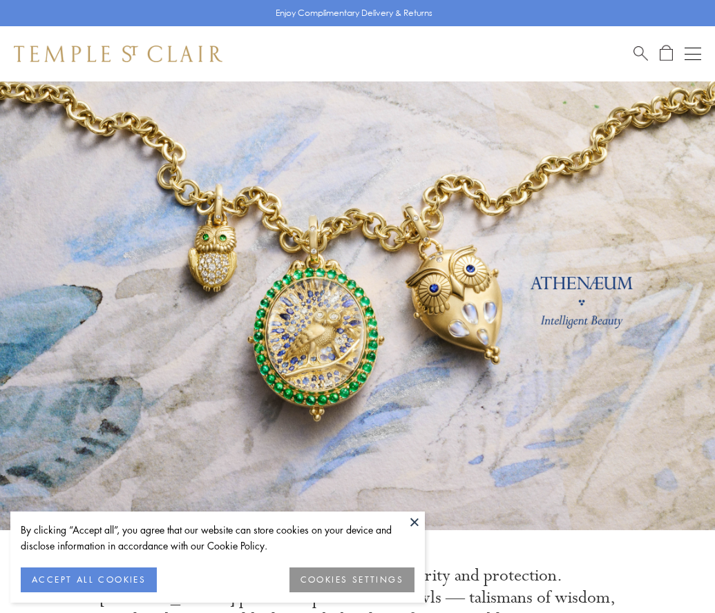  What do you see at coordinates (354, 13) in the screenshot?
I see `p: Enjoy Complimentary Delivery & Returns` at bounding box center [354, 13].